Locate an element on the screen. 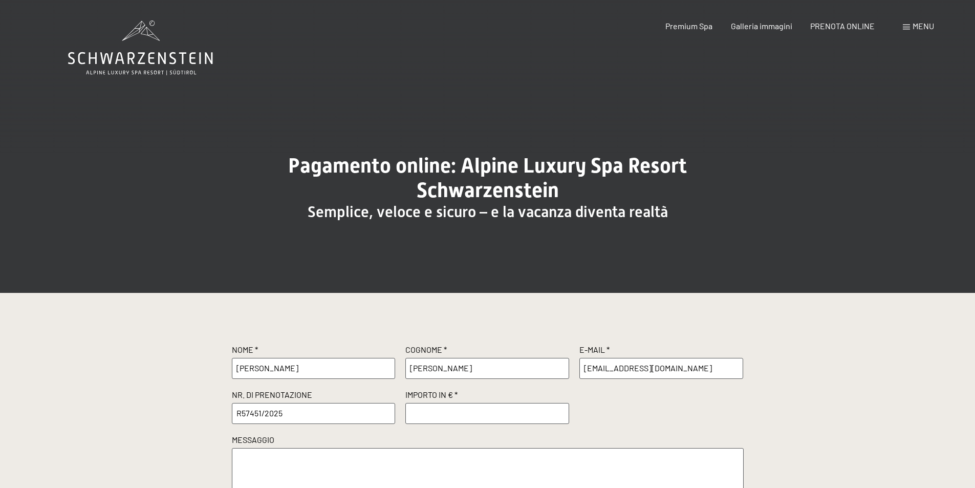 The height and width of the screenshot is (488, 975). span: Premium Spa is located at coordinates (689, 26).